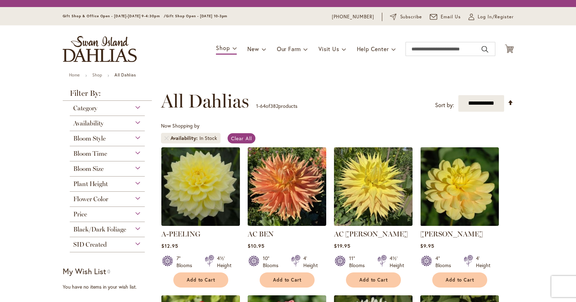  Describe the element at coordinates (359, 262) in the screenshot. I see `div: 11" Blooms` at that location.